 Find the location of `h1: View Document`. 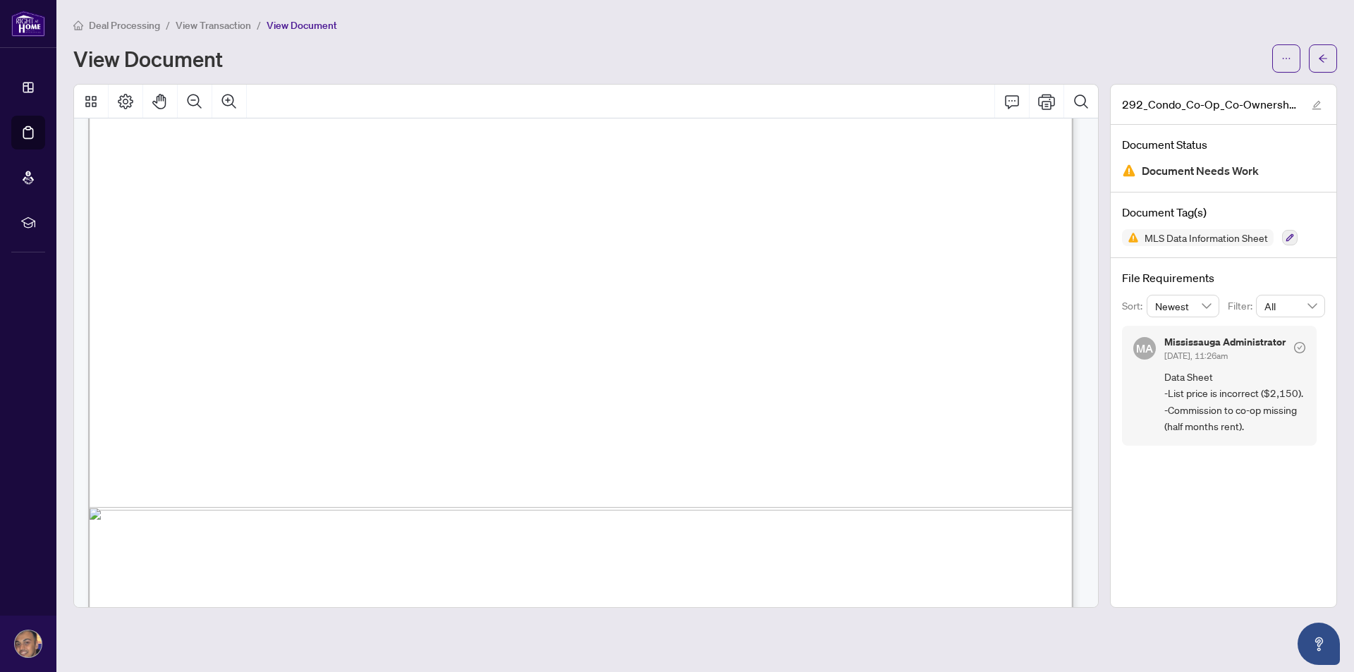

h1: View Document is located at coordinates (148, 59).